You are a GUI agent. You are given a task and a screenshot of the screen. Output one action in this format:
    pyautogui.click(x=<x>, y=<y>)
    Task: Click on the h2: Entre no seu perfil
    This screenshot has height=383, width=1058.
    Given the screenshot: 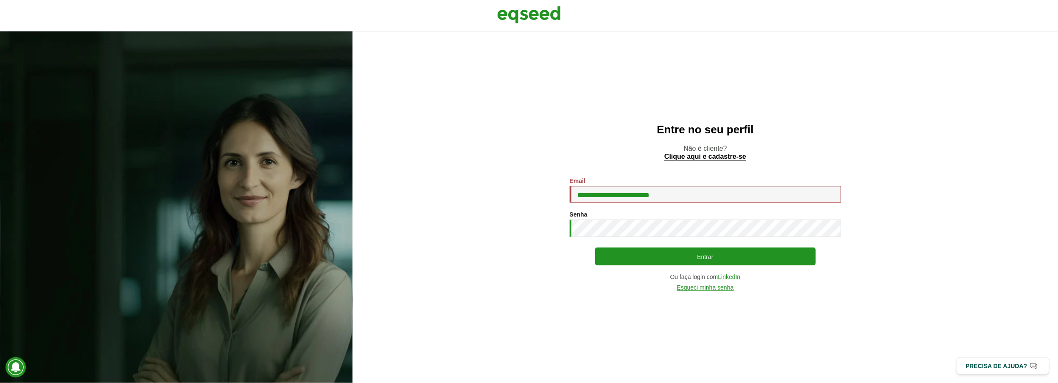 What is the action you would take?
    pyautogui.click(x=705, y=129)
    